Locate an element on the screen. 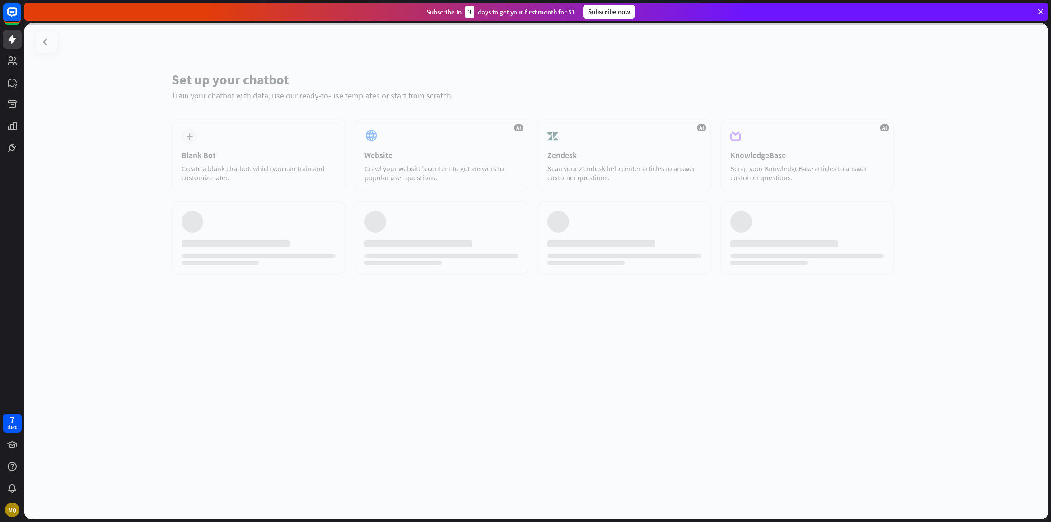 Image resolution: width=1051 pixels, height=522 pixels. div: 7 is located at coordinates (12, 420).